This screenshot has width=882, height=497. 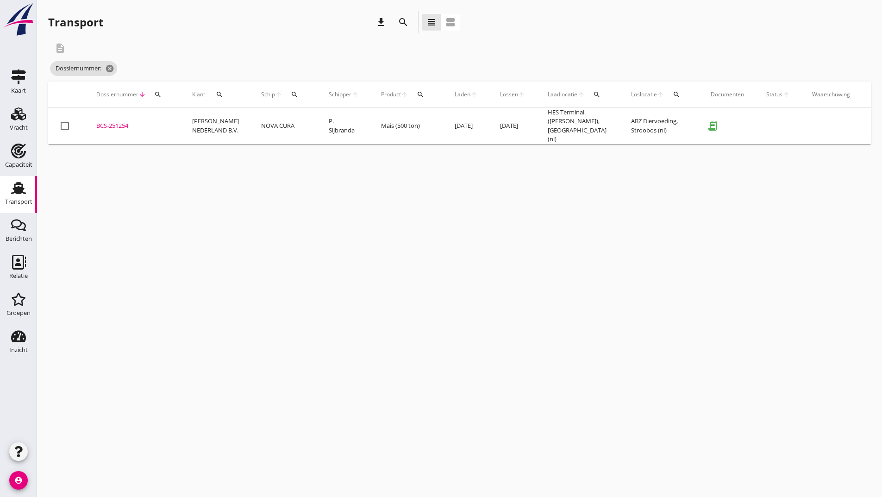 I want to click on div: Documenten, so click(x=728, y=94).